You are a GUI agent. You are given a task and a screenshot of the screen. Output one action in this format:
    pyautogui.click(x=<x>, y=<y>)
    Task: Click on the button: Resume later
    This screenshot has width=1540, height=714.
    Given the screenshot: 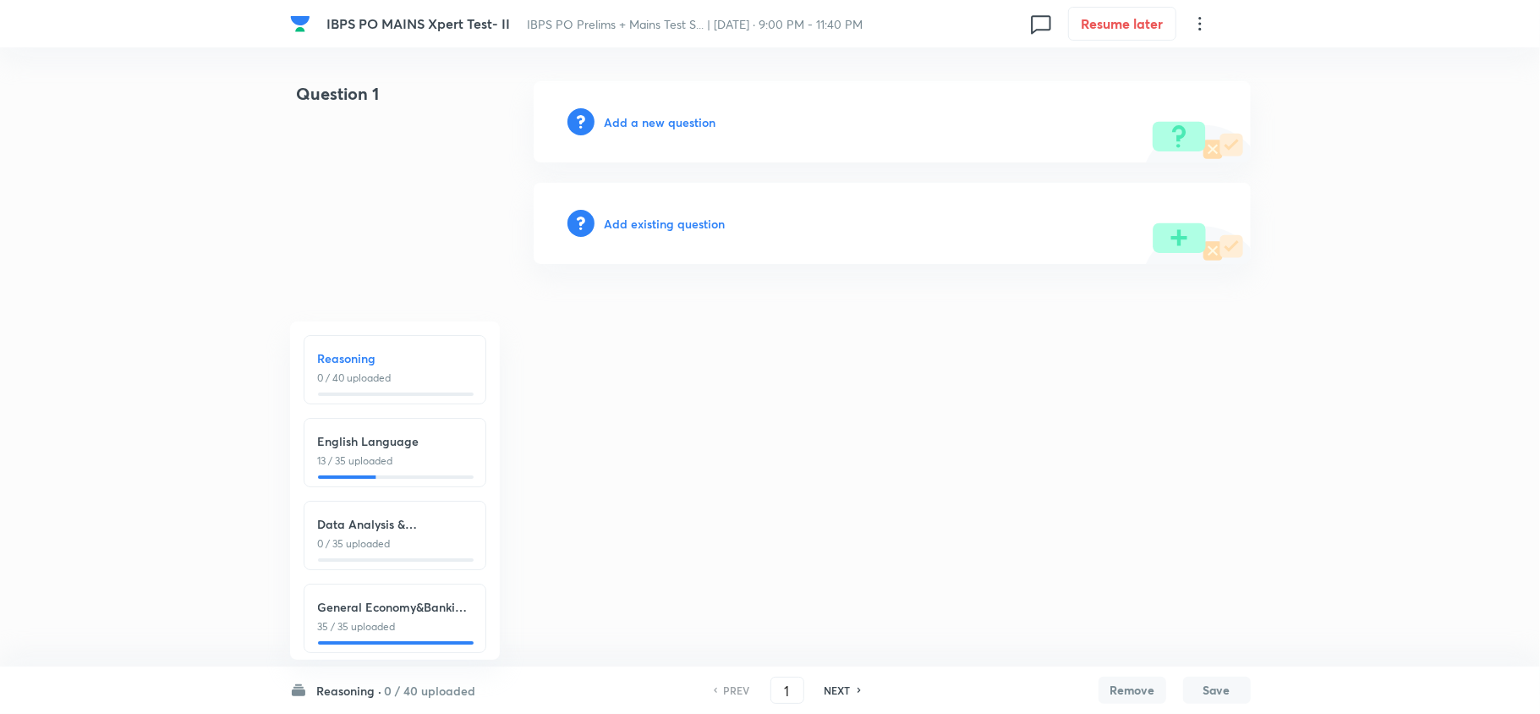 What is the action you would take?
    pyautogui.click(x=1122, y=24)
    